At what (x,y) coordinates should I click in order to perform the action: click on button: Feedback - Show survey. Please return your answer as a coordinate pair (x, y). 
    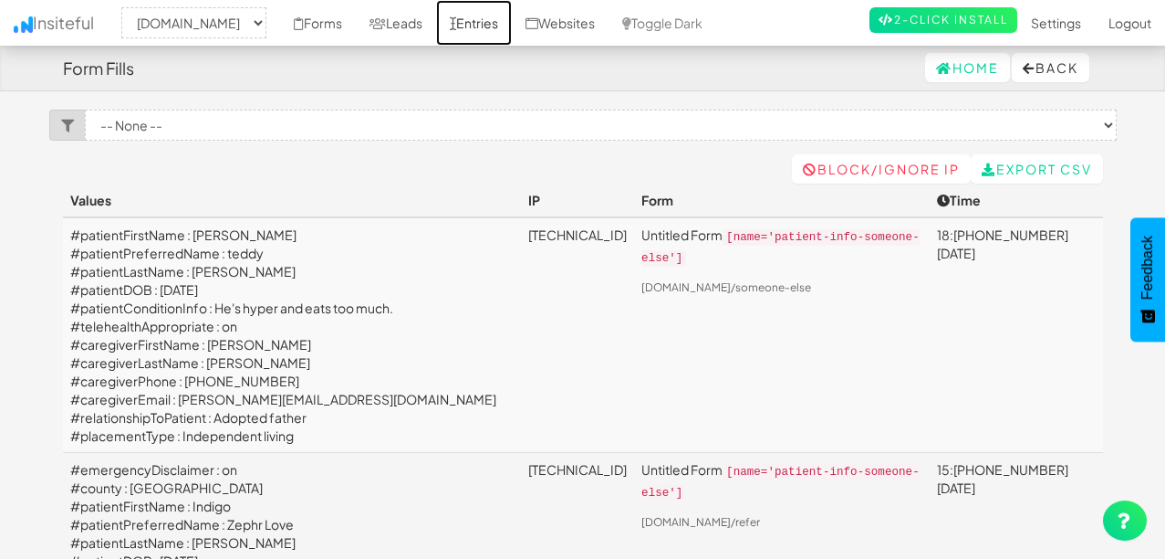
    Looking at the image, I should click on (1148, 279).